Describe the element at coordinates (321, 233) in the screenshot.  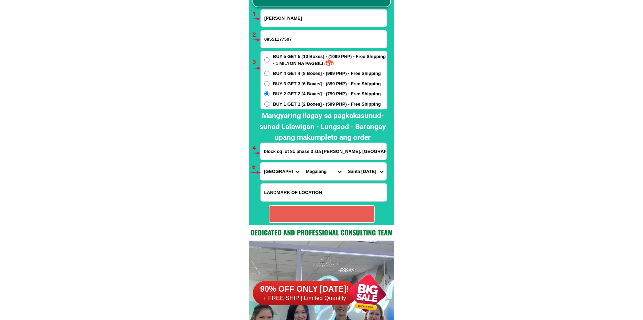
I see `h2: Dedicated and professional consulting team` at that location.